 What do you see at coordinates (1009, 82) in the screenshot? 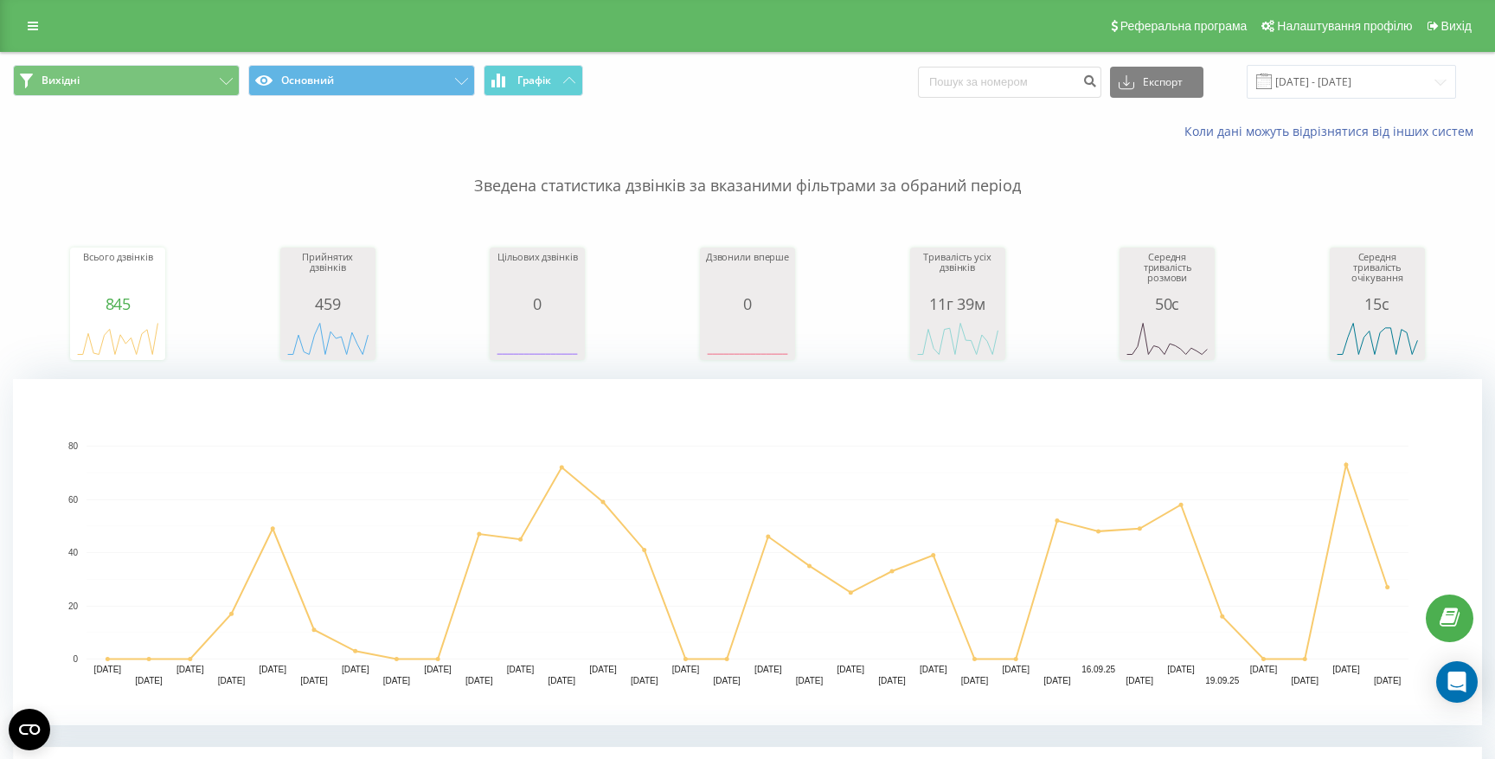
I see `input: Пошук за номером` at bounding box center [1009, 82].